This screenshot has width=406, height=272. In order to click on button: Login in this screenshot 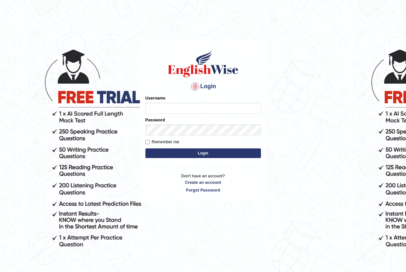, I will do `click(203, 153)`.